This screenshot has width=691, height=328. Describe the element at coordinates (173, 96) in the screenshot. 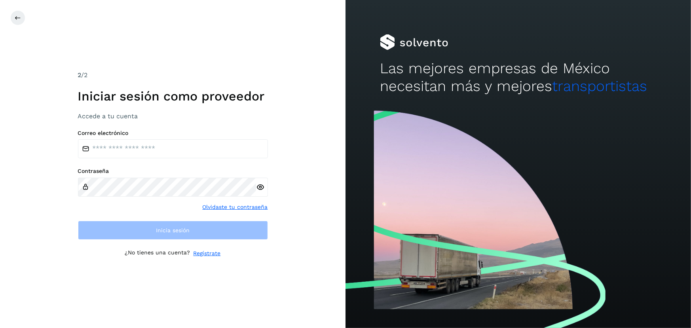

I see `h1: Iniciar sesión como proveedor` at that location.